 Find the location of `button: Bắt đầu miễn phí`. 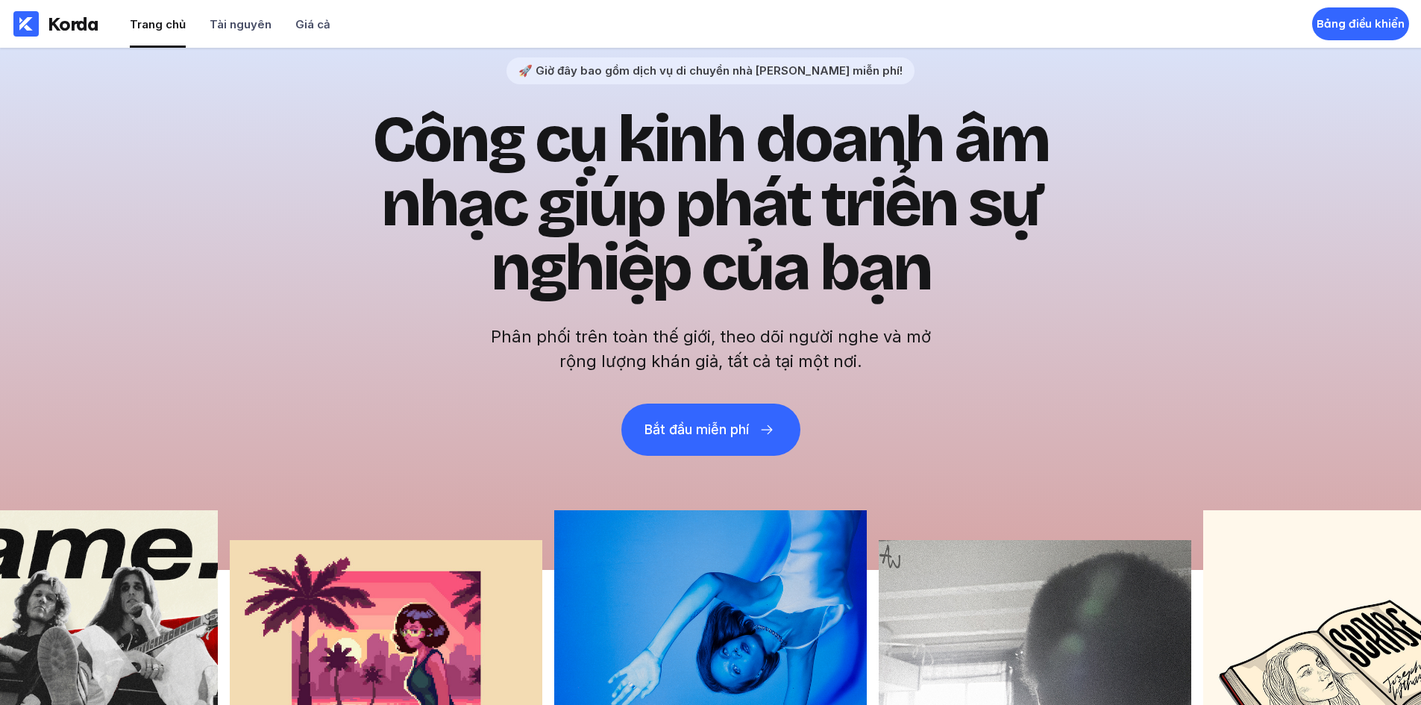

button: Bắt đầu miễn phí is located at coordinates (711, 430).